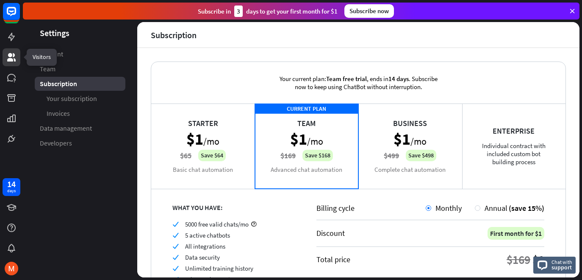  I want to click on div: Total price, so click(333, 259).